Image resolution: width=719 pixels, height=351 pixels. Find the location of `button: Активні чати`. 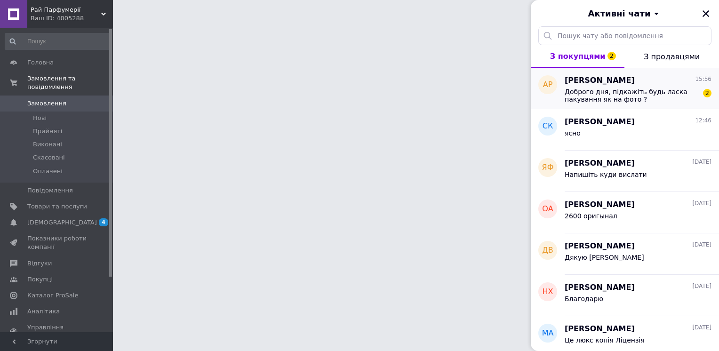

button: Активні чати is located at coordinates (625, 14).